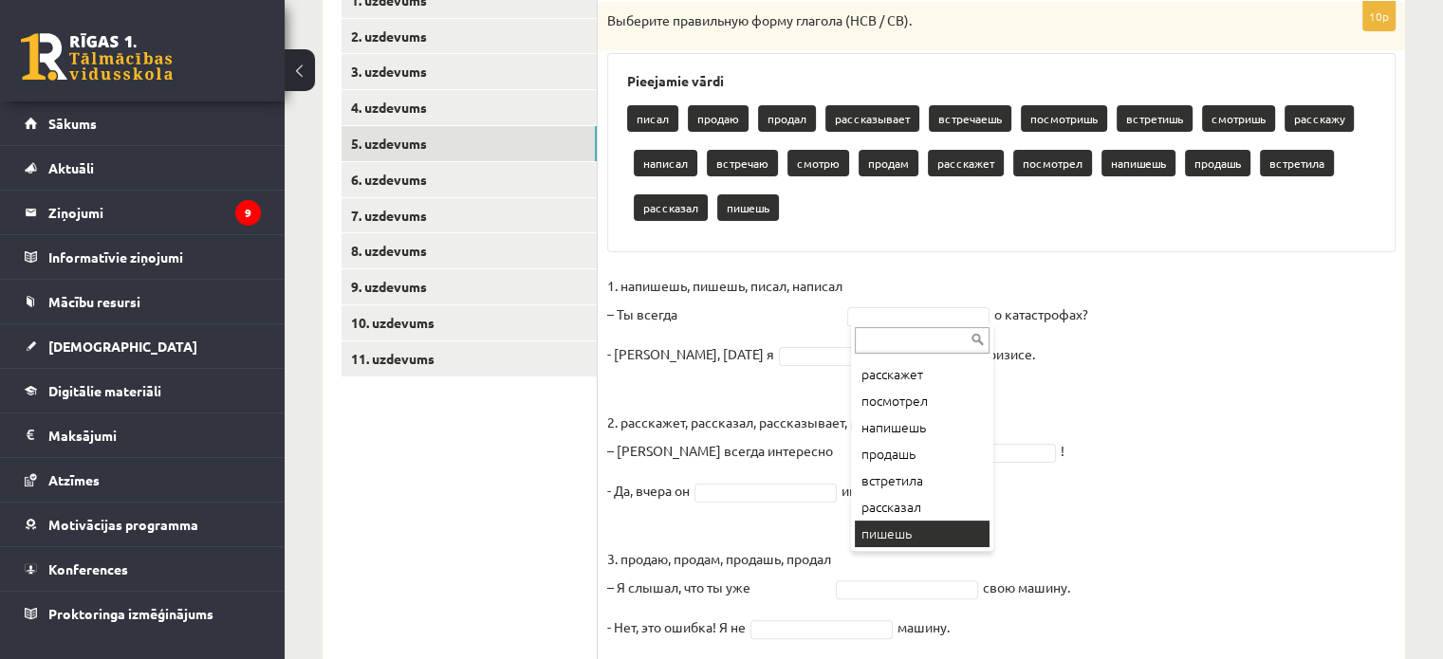 This screenshot has width=1443, height=659. I want to click on div: пишешь, so click(922, 534).